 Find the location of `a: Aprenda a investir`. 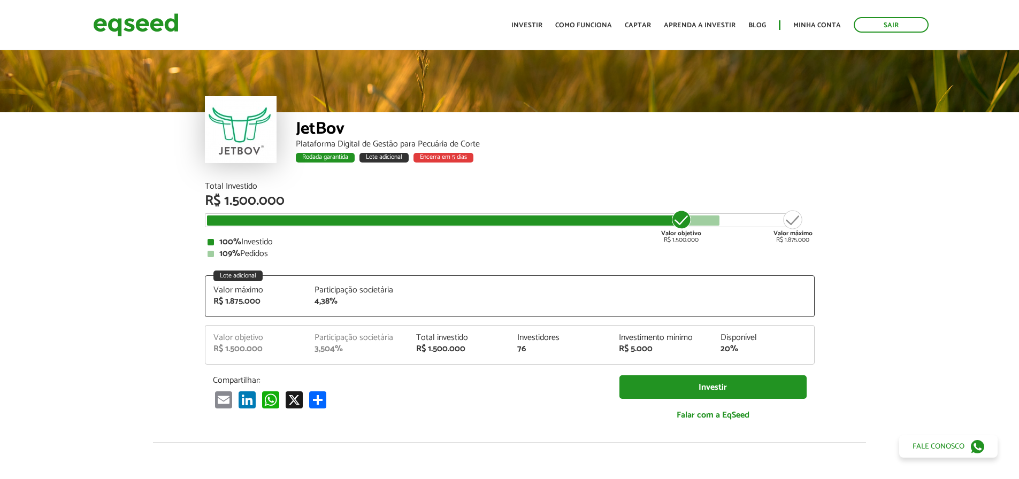

a: Aprenda a investir is located at coordinates (699, 25).